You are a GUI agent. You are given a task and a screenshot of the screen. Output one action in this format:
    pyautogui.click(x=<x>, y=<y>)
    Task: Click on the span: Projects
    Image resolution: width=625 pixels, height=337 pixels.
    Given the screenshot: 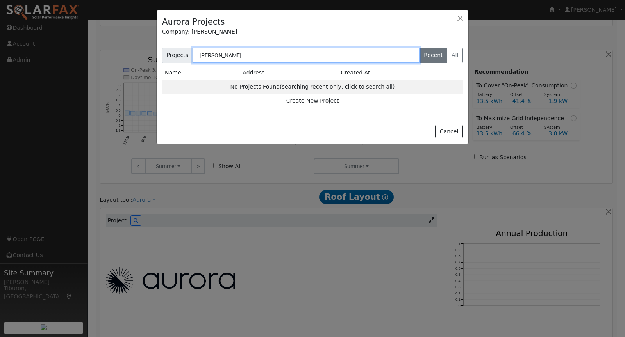 What is the action you would take?
    pyautogui.click(x=177, y=55)
    